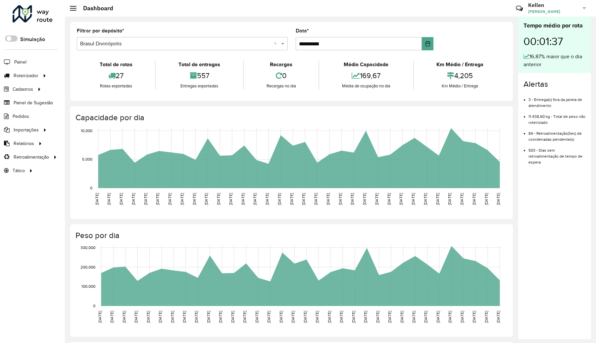 The height and width of the screenshot is (343, 596). What do you see at coordinates (87, 159) in the screenshot?
I see `text: 5,000` at bounding box center [87, 159].